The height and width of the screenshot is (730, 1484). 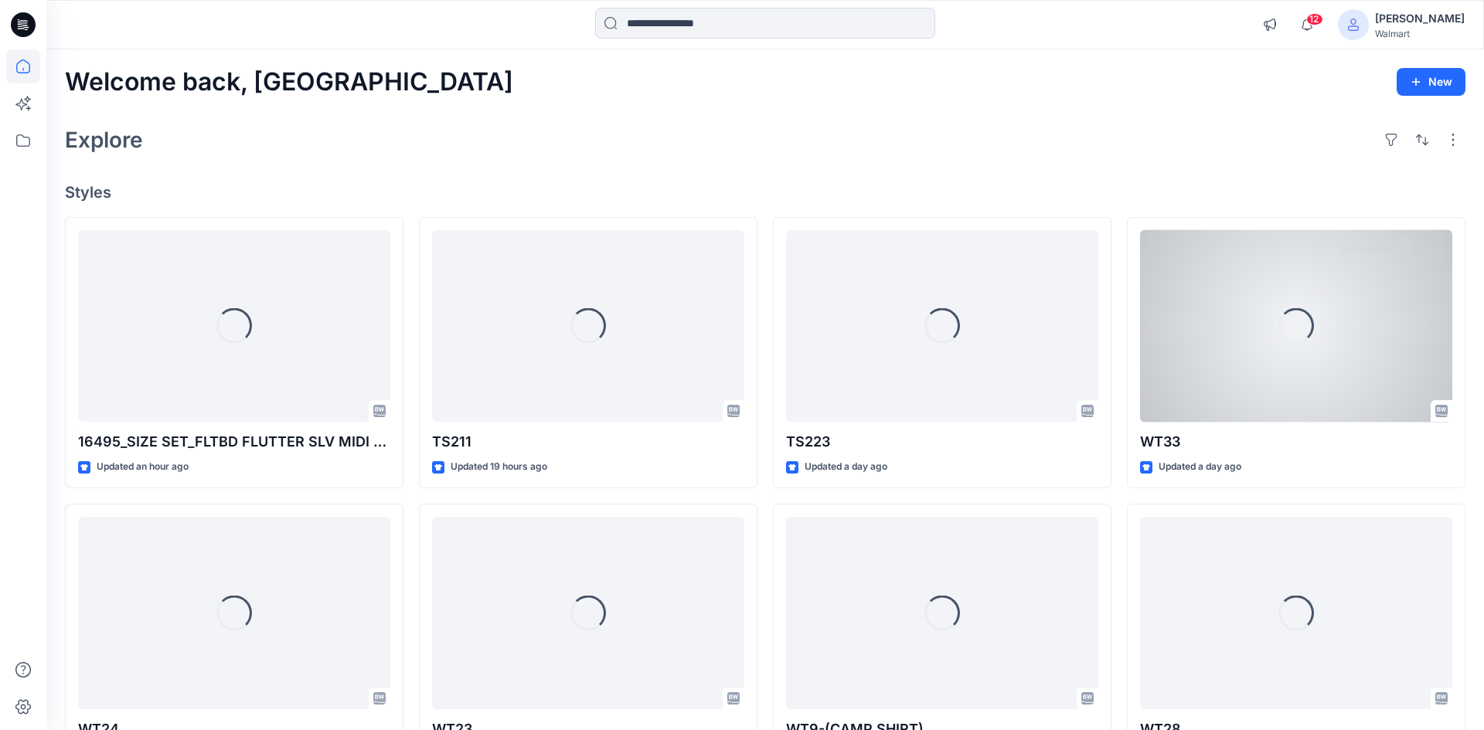 I want to click on p: TS211, so click(x=588, y=442).